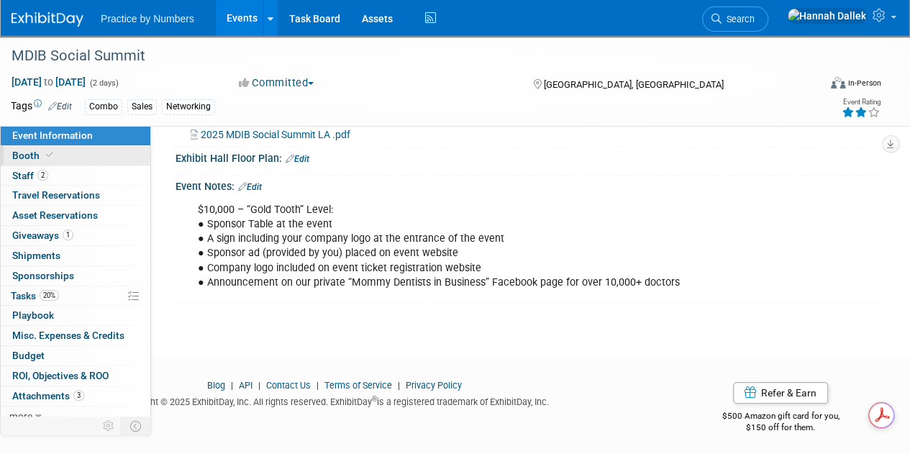 This screenshot has width=910, height=454. What do you see at coordinates (142, 106) in the screenshot?
I see `div: Sales` at bounding box center [142, 106].